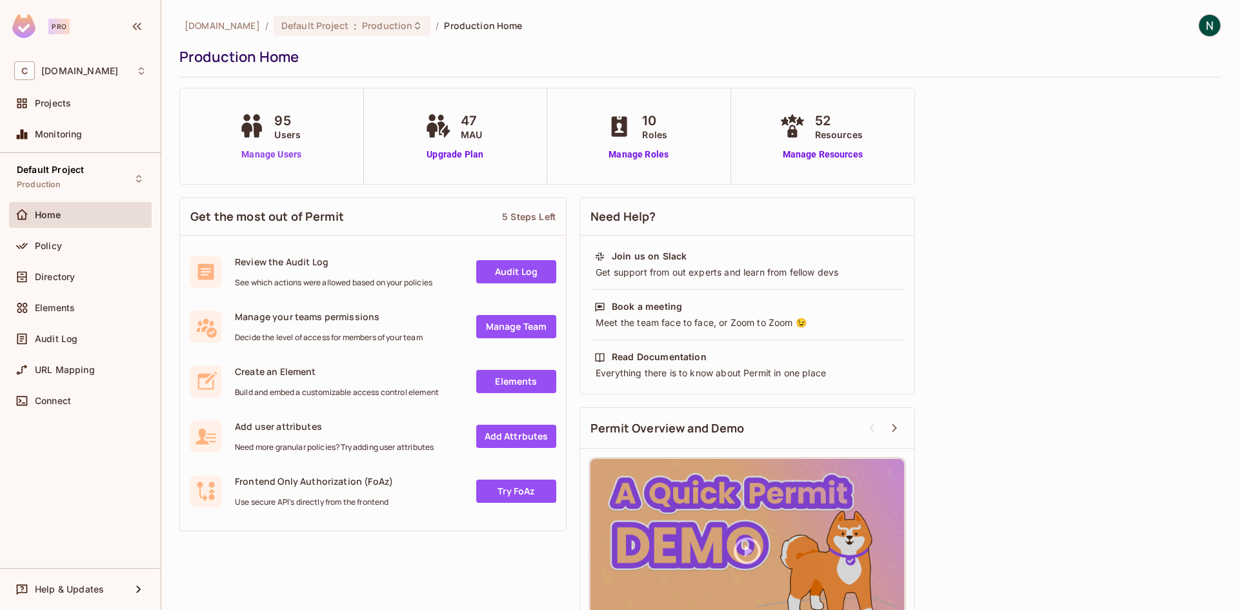  I want to click on span: MAU, so click(471, 134).